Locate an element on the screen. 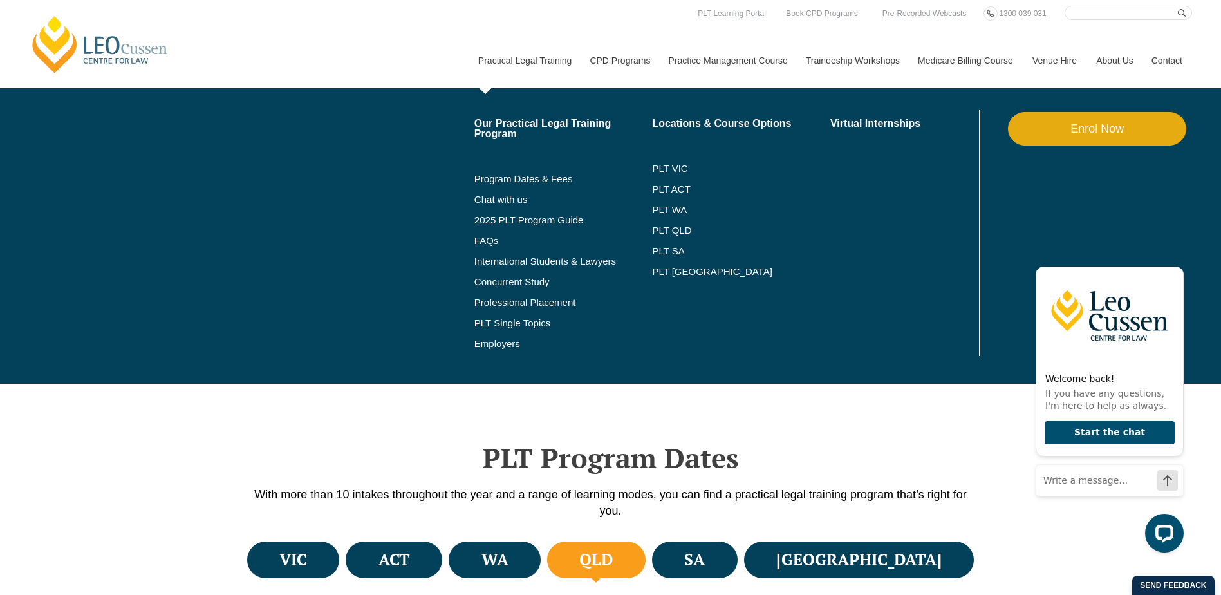 This screenshot has width=1221, height=595. h4: SA is located at coordinates (695, 559).